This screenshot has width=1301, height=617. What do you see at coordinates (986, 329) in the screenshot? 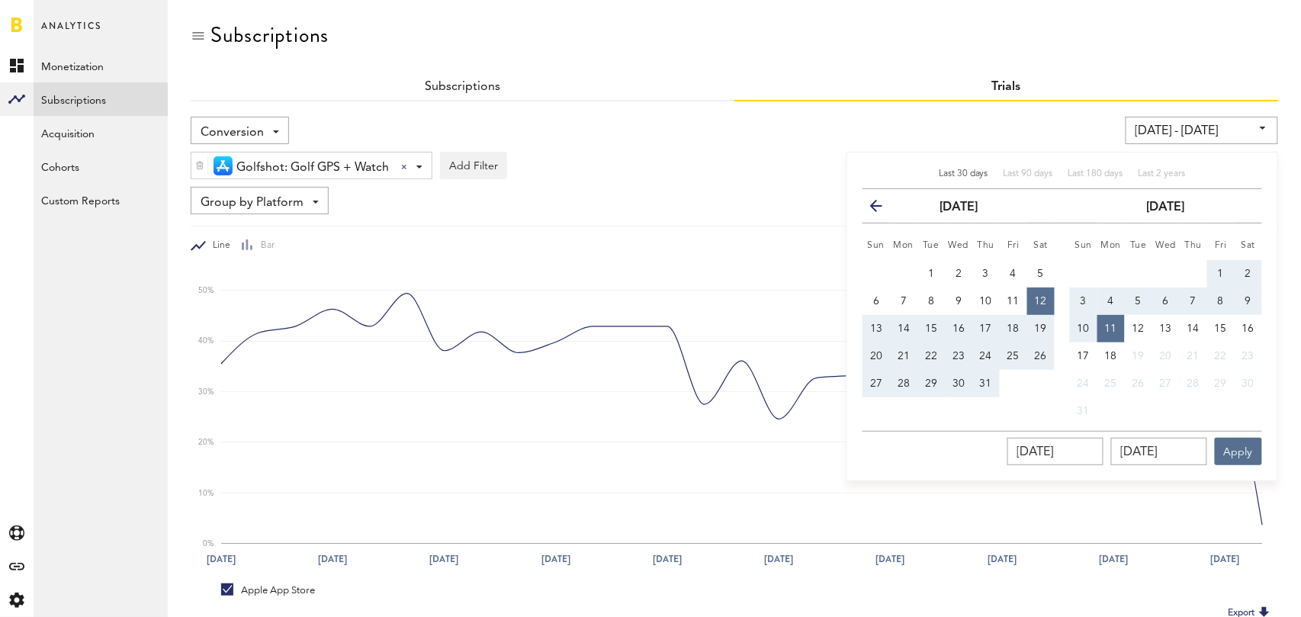
I see `span: 17` at bounding box center [986, 329].